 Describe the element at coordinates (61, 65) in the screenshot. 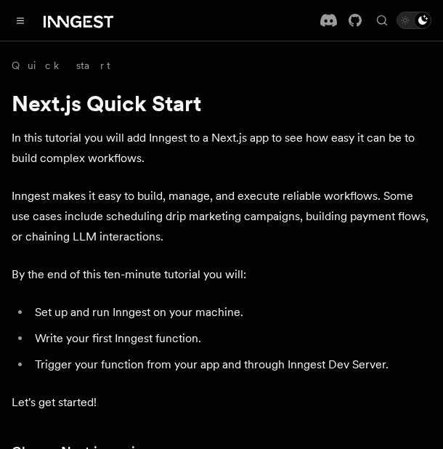

I see `a: Quick start` at that location.